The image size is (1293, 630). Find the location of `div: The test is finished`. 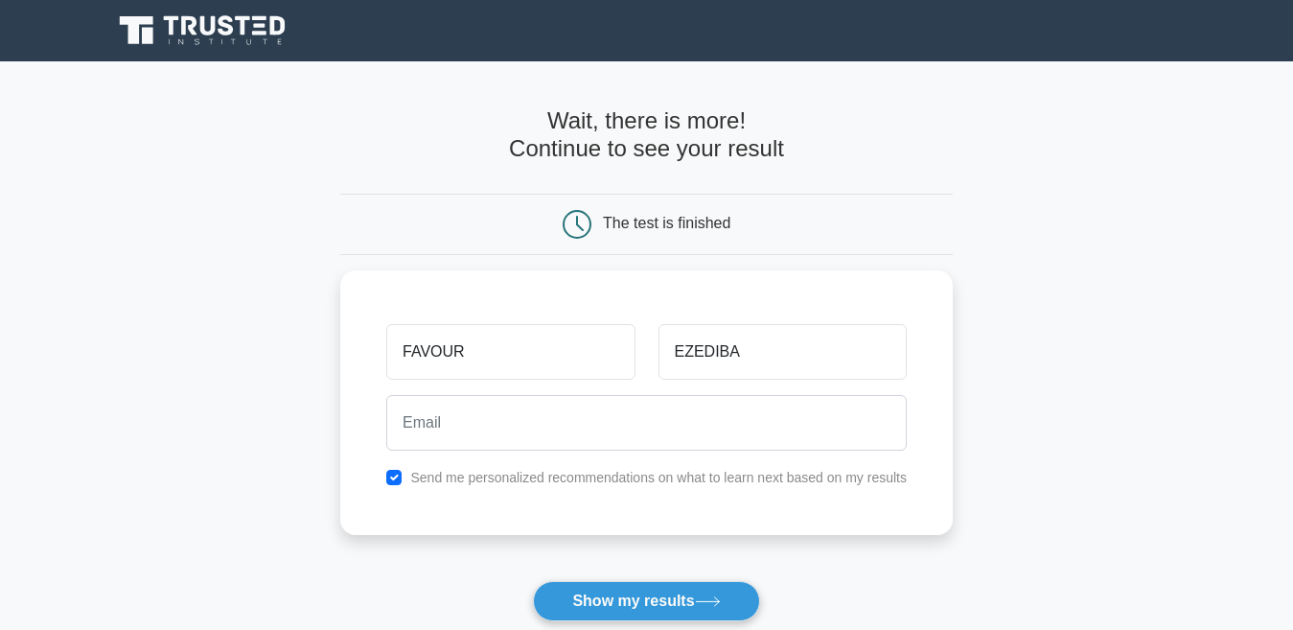

div: The test is finished is located at coordinates (666, 222).